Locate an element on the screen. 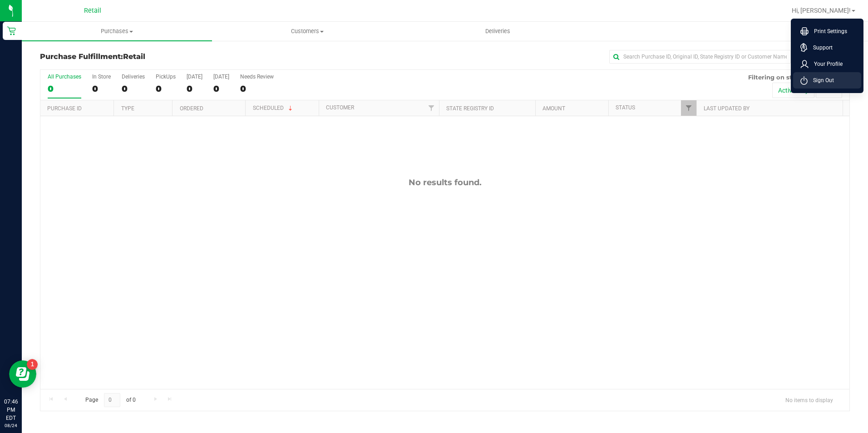  div: All Purchases is located at coordinates (64, 77).